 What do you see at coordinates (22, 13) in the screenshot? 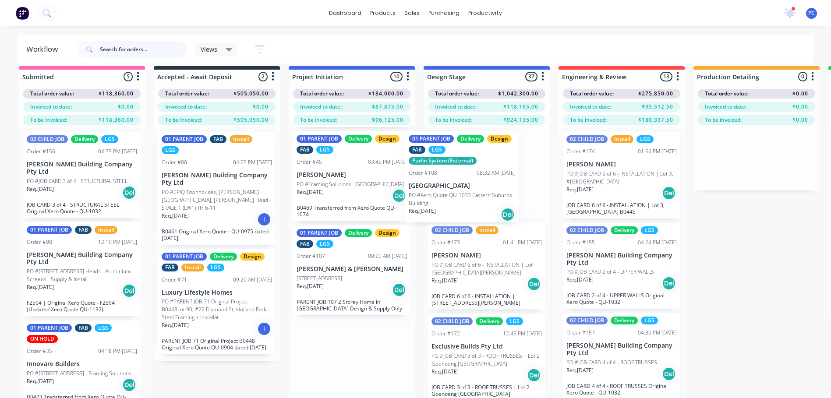
I see `img: Factory` at bounding box center [22, 13].